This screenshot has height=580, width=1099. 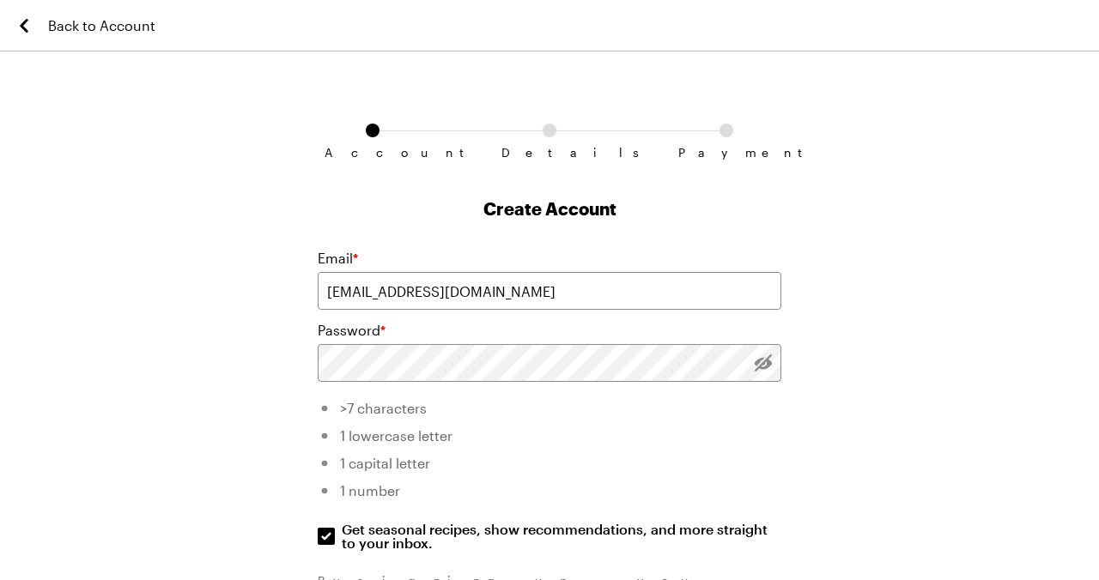 What do you see at coordinates (550, 209) in the screenshot?
I see `h1: Create Account` at bounding box center [550, 209].